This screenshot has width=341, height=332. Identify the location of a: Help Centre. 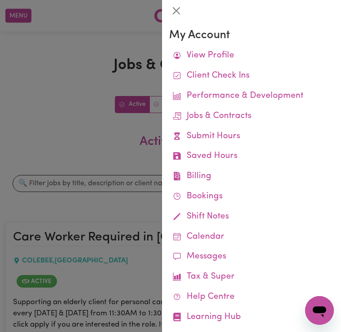
(251, 297).